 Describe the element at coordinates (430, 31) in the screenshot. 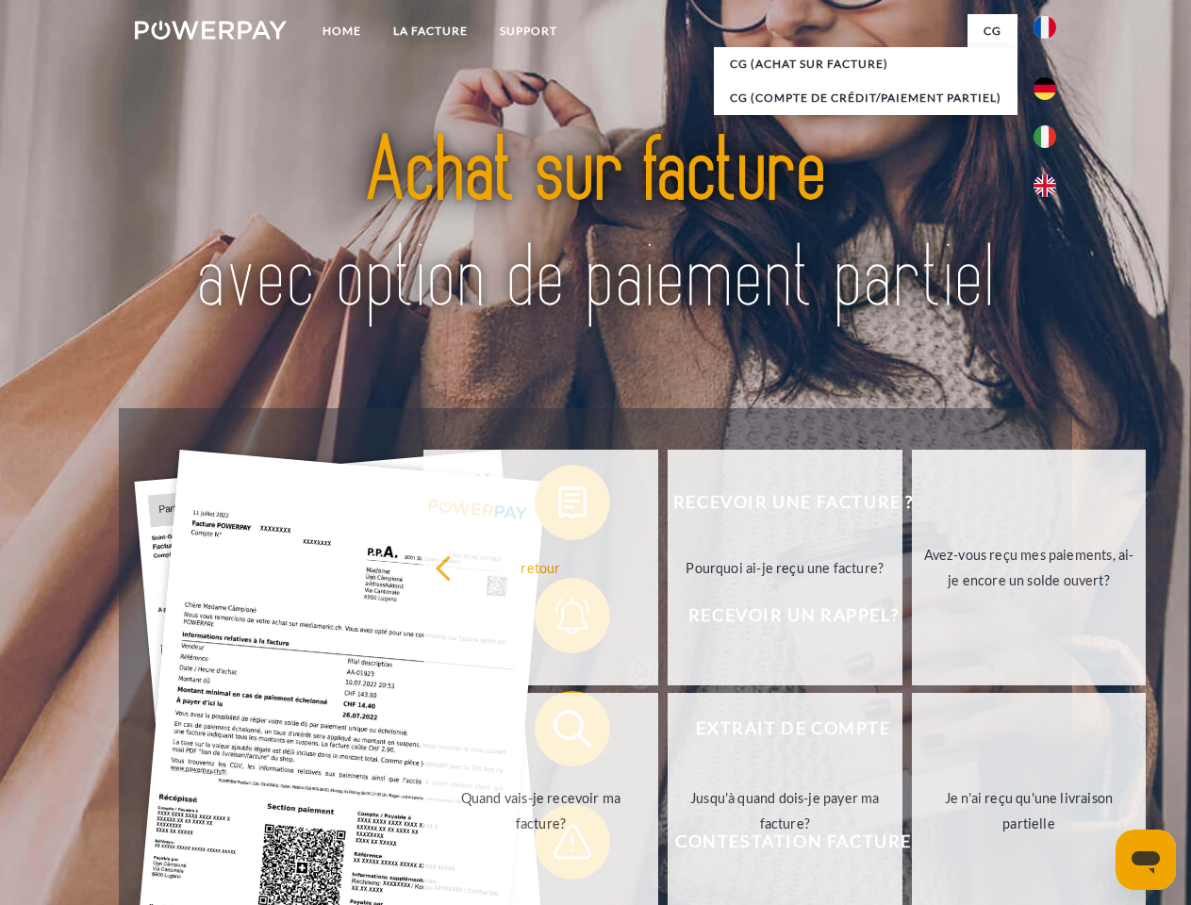

I see `a: LA FACTURE` at that location.